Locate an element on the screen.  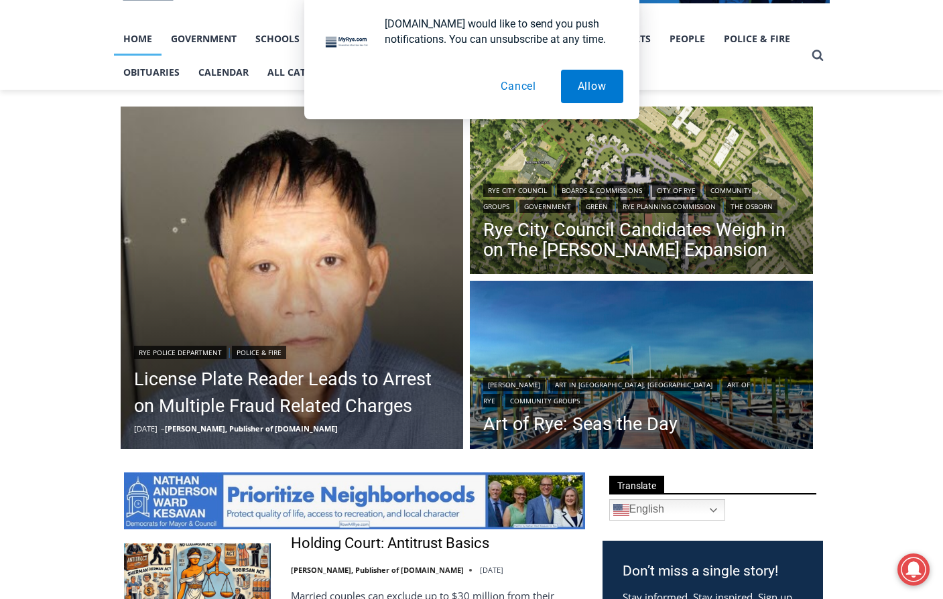
span: Translate is located at coordinates (637, 485).